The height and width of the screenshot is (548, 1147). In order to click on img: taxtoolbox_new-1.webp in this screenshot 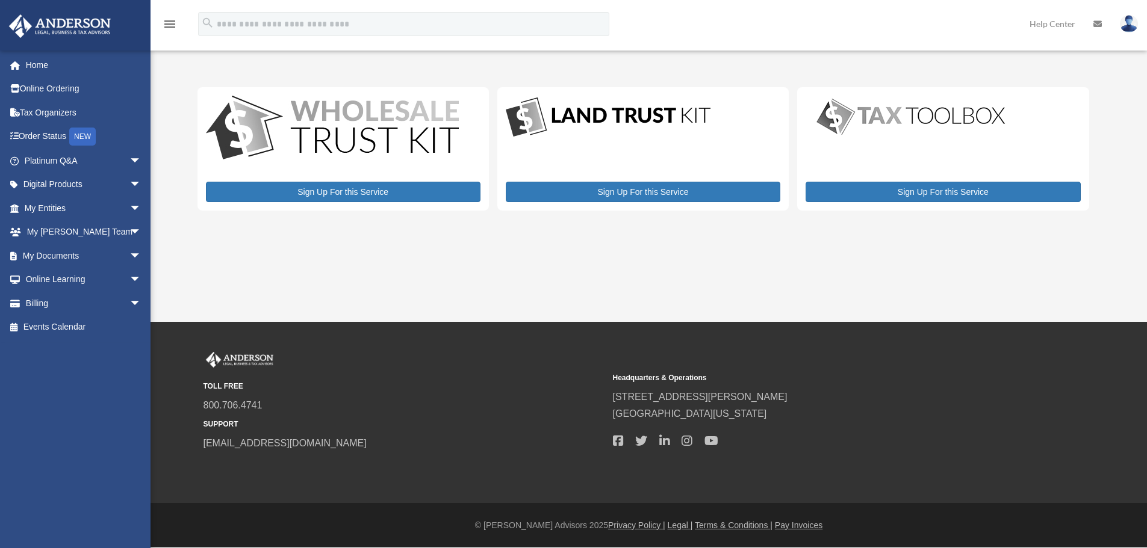, I will do `click(911, 117)`.